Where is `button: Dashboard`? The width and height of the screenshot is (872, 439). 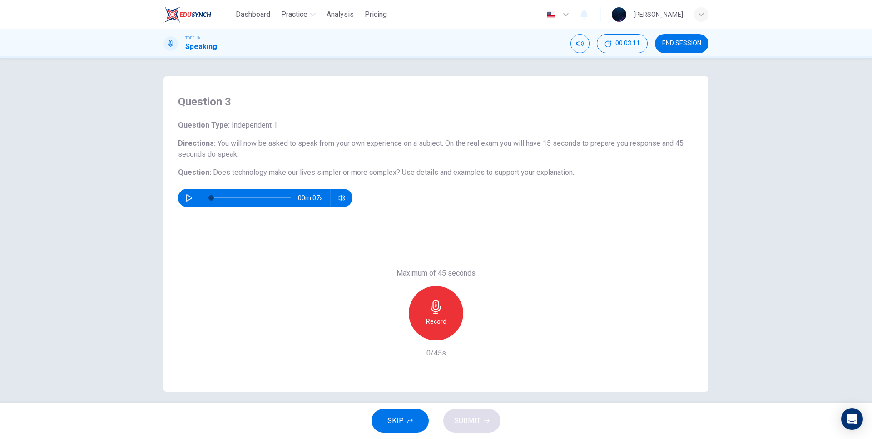 button: Dashboard is located at coordinates (253, 15).